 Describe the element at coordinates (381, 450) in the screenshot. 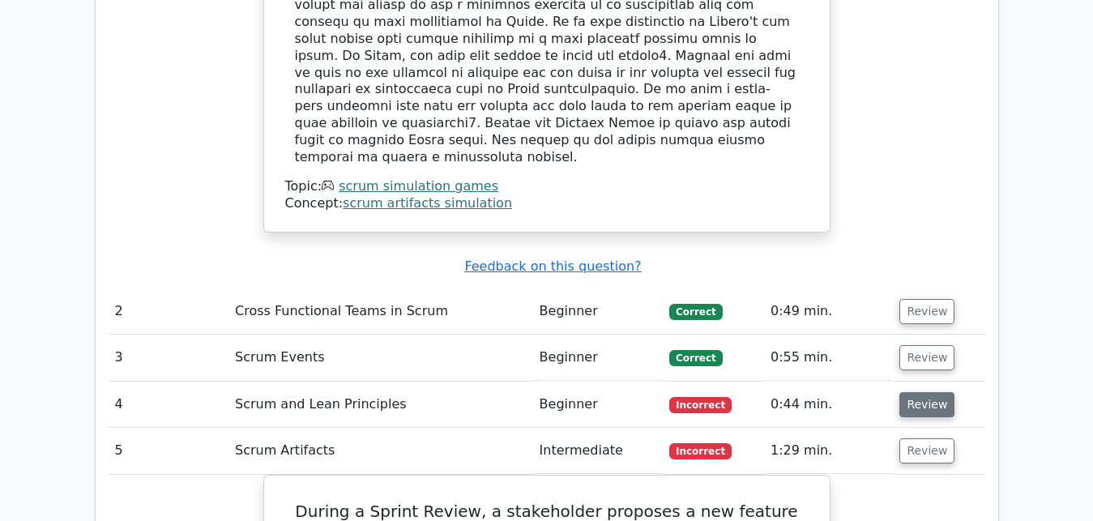

I see `td: Scrum Artifacts` at that location.